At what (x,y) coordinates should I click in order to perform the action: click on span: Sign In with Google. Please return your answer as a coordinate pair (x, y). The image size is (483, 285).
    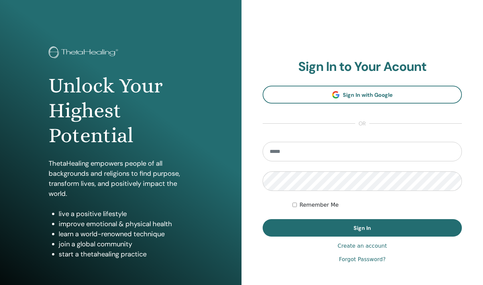
    Looking at the image, I should click on (368, 95).